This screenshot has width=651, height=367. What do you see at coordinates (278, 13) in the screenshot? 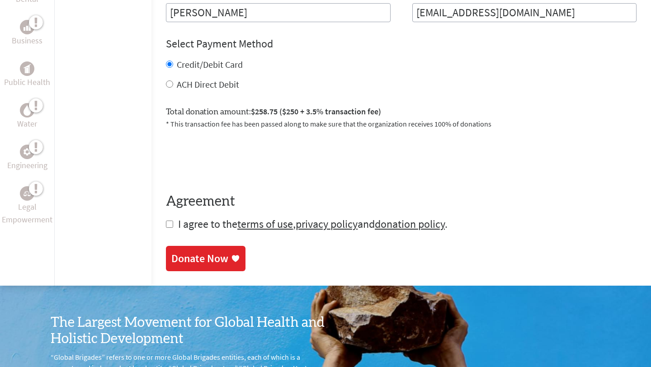
I see `input: Enter Full Name` at bounding box center [278, 13].